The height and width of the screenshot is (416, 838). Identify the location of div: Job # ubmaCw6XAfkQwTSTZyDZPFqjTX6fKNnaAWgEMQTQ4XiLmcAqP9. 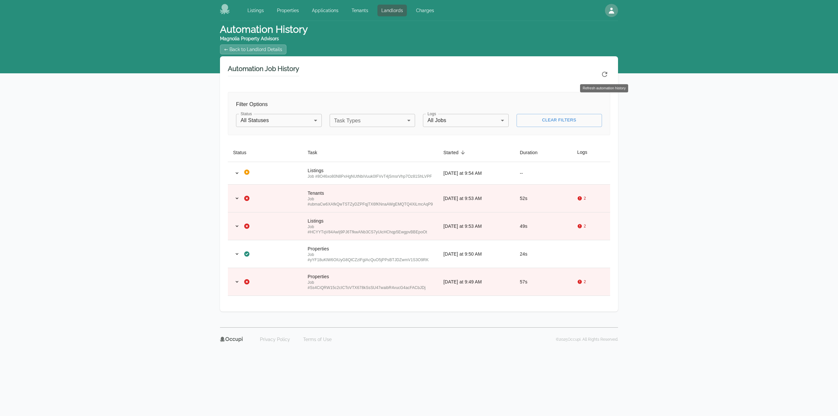
(370, 202).